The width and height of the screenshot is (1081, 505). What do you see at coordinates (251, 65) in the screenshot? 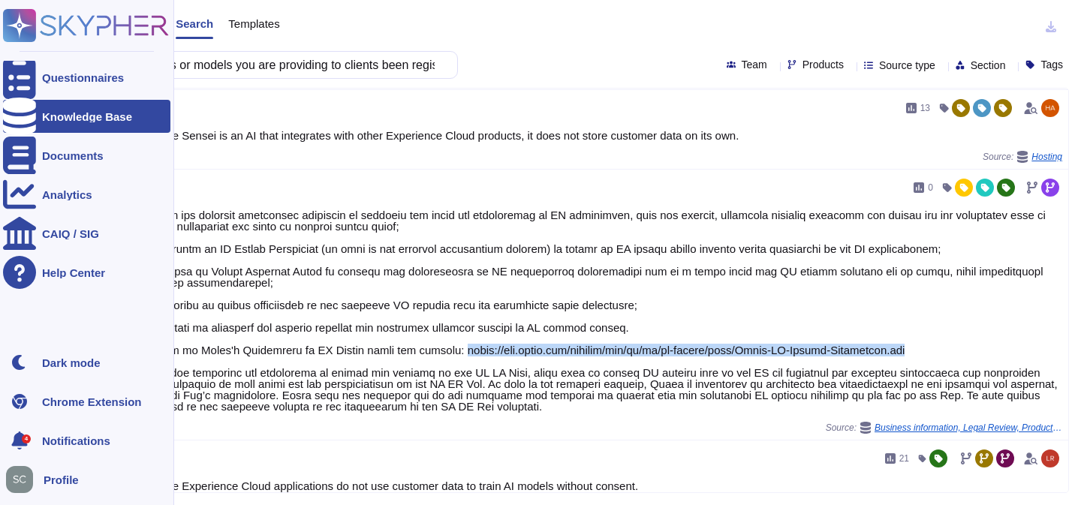
I see `input: Search a question or template...` at bounding box center [251, 65].